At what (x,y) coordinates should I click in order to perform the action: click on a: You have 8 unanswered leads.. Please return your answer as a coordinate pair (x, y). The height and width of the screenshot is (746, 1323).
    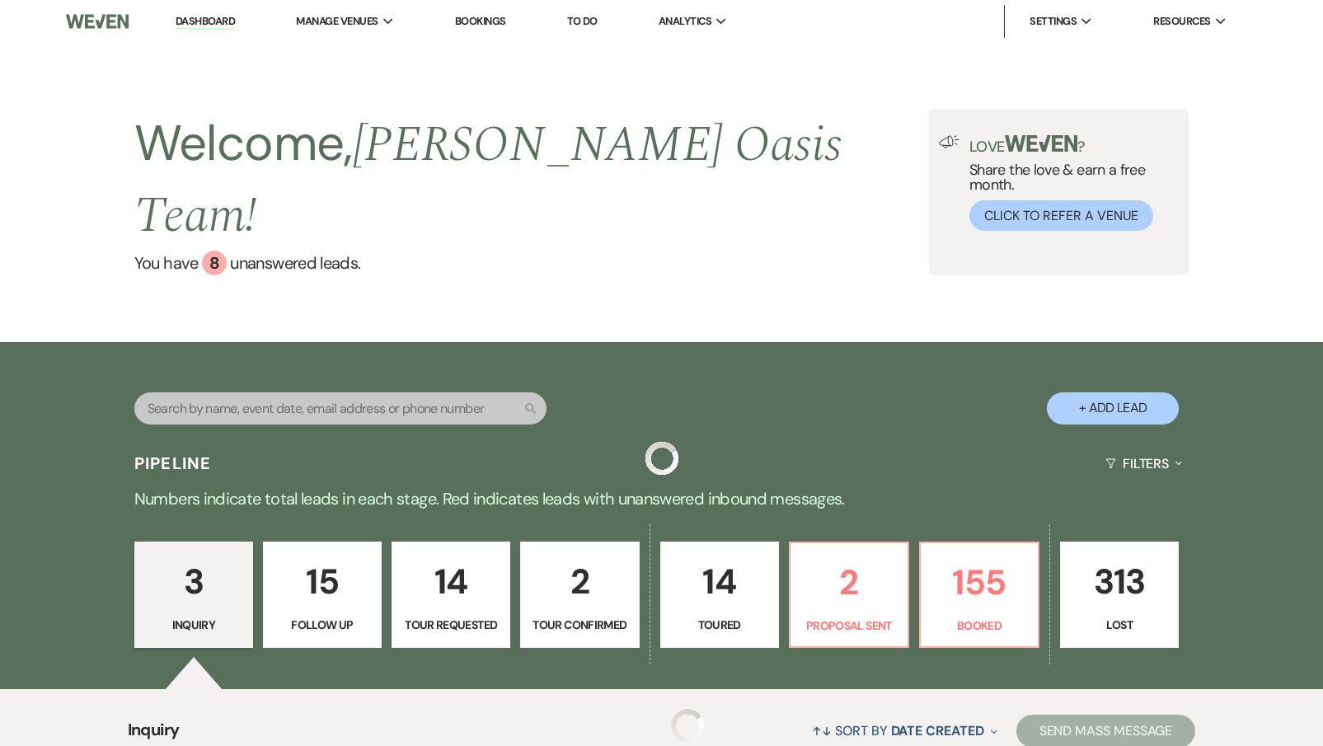
    Looking at the image, I should click on (532, 263).